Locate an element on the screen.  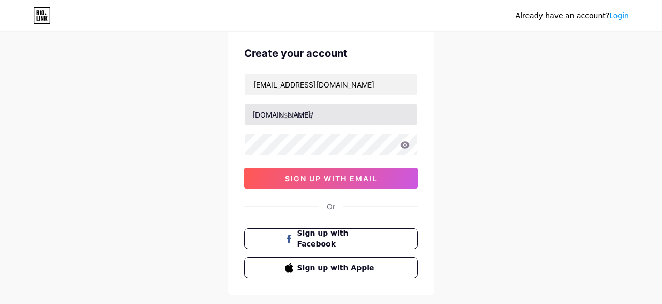
input: username is located at coordinates (331, 114).